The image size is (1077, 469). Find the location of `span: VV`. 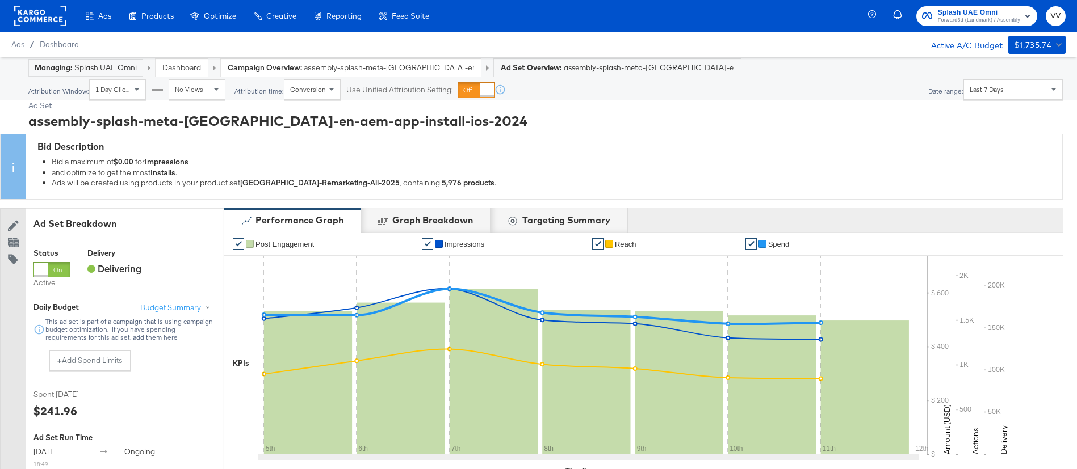

span: VV is located at coordinates (1055, 16).